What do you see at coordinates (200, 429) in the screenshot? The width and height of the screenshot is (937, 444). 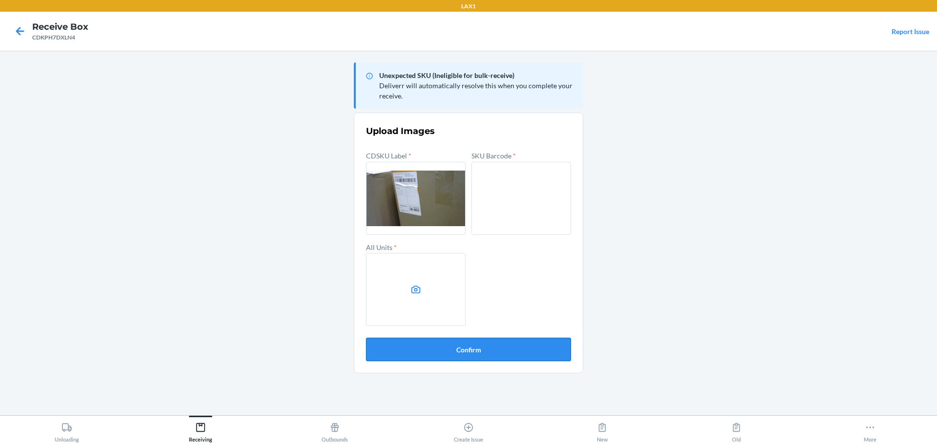 I see `button: Receiving` at bounding box center [200, 429].